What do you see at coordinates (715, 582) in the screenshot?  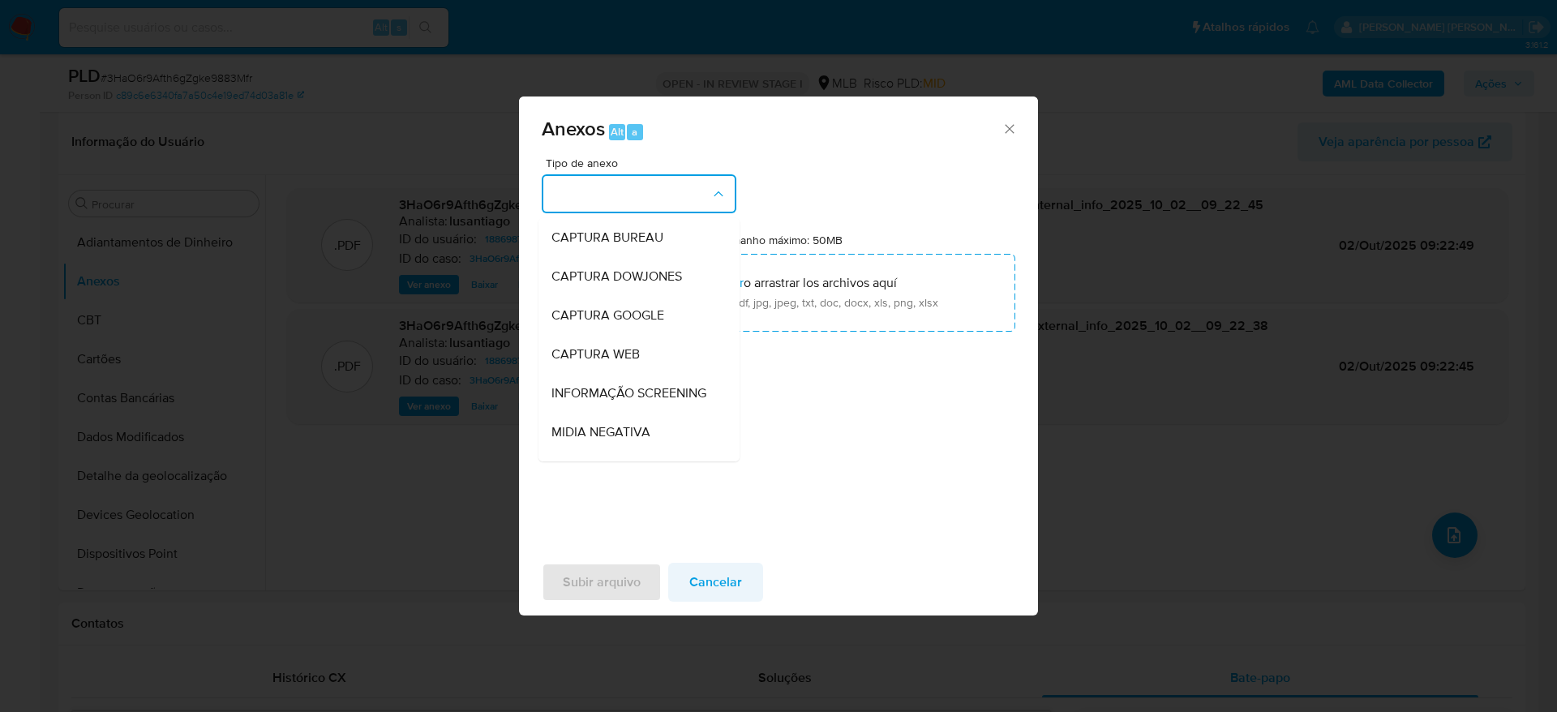 I see `button: Cancelar` at bounding box center [715, 582].